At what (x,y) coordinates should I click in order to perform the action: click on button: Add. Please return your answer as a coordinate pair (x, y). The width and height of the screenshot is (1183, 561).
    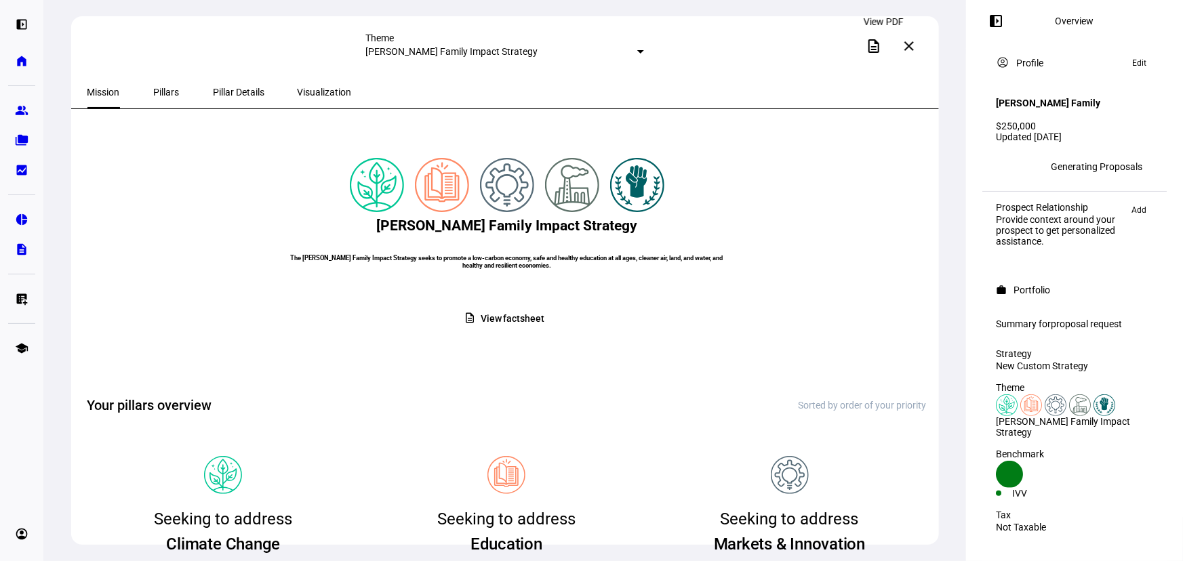
    Looking at the image, I should click on (1139, 210).